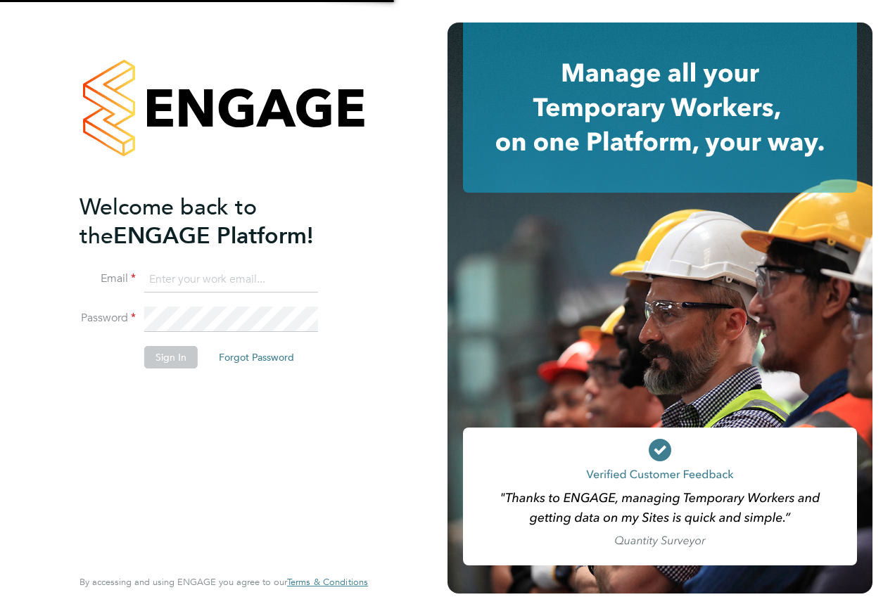  Describe the element at coordinates (327, 582) in the screenshot. I see `a: Terms & Conditions` at that location.